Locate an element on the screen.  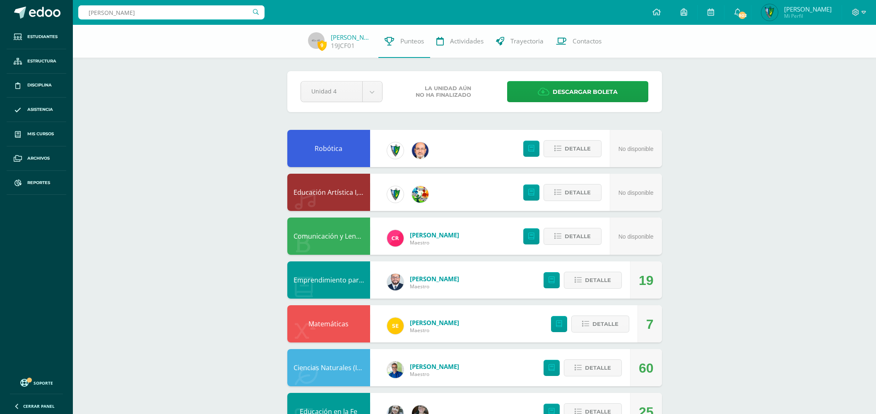
div: Comunicación y Lenguaje, Idioma Español is located at coordinates (329, 236).